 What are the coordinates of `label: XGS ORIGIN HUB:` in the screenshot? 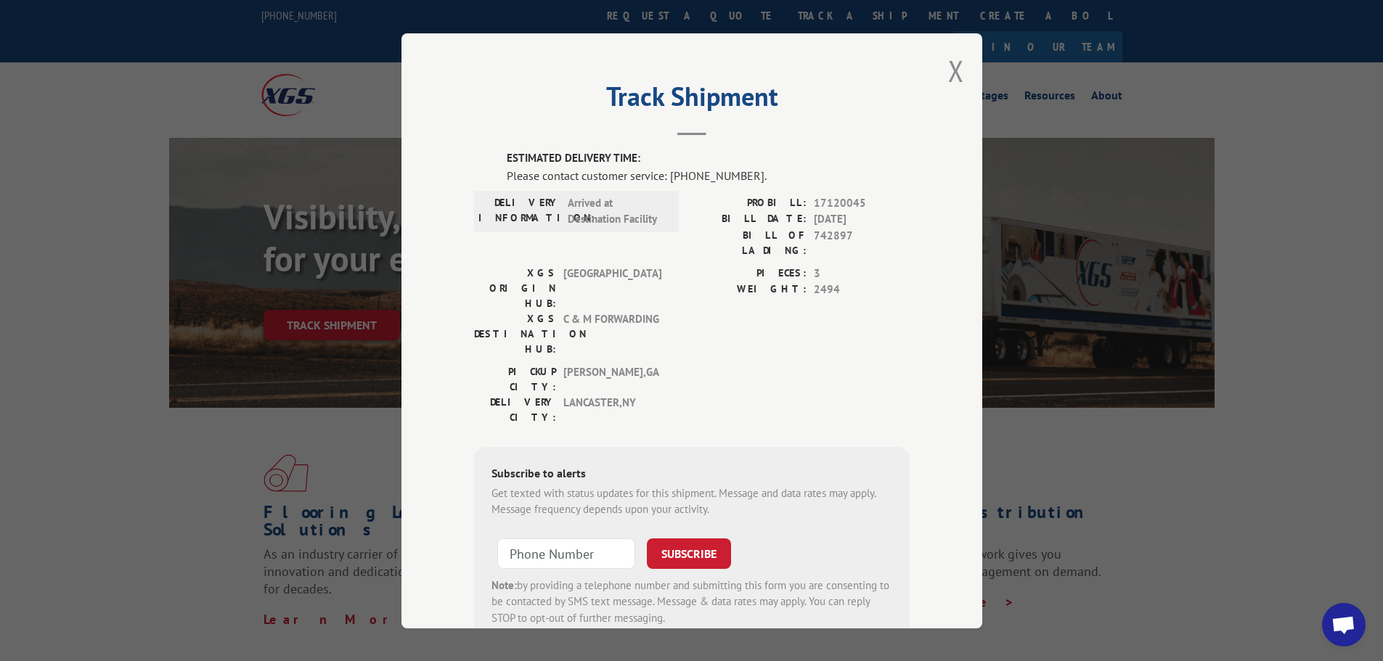 It's located at (515, 287).